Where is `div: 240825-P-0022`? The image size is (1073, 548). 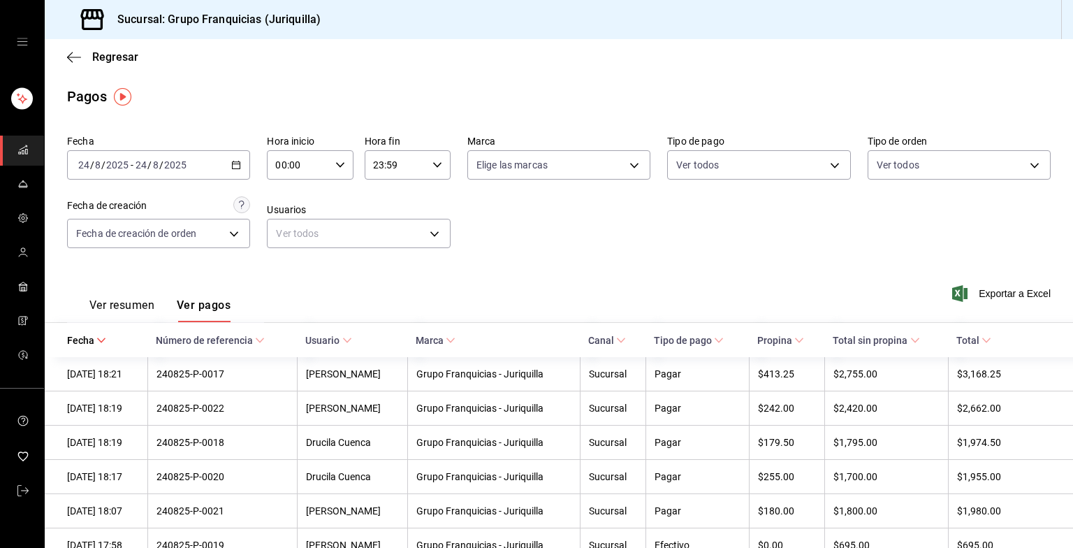
div: 240825-P-0022 is located at coordinates (223, 408).